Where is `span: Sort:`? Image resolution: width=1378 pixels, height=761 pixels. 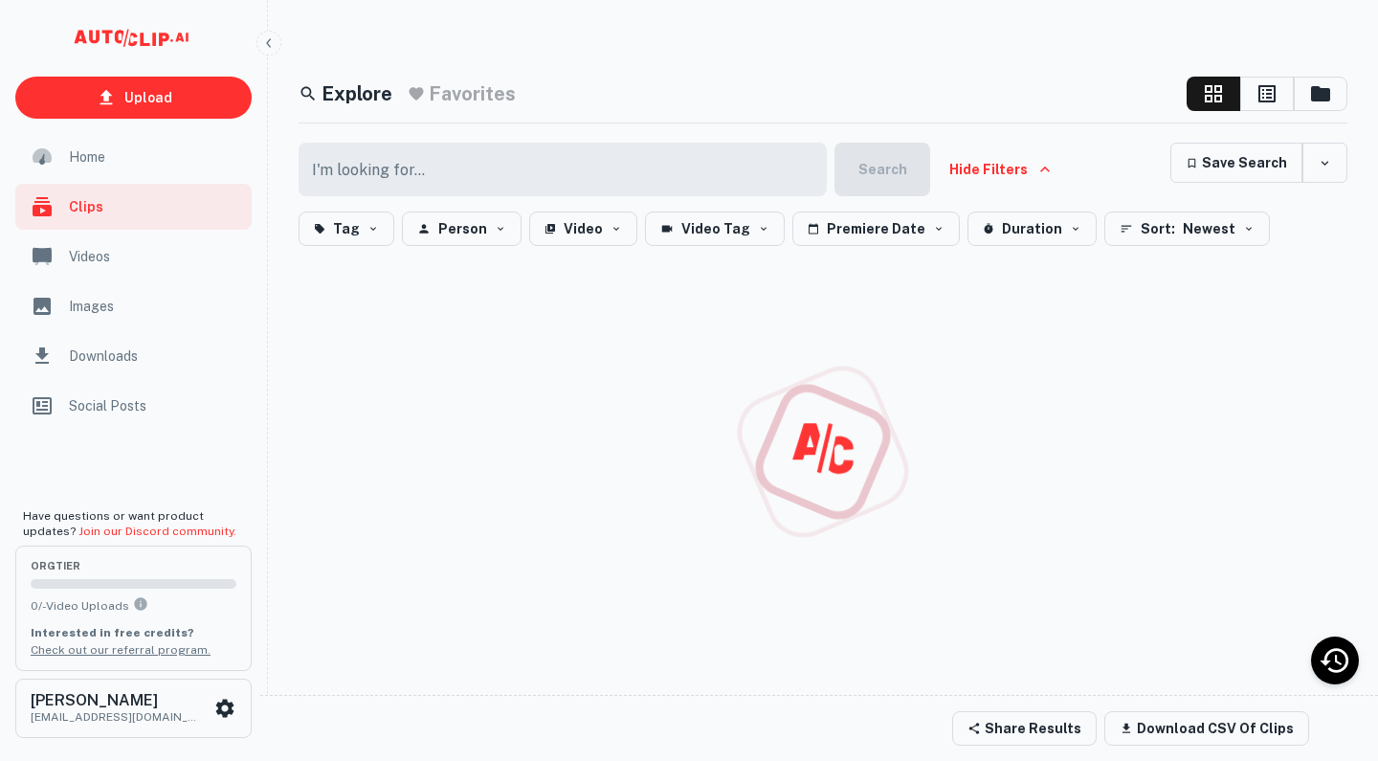
span: Sort: is located at coordinates (1158, 229).